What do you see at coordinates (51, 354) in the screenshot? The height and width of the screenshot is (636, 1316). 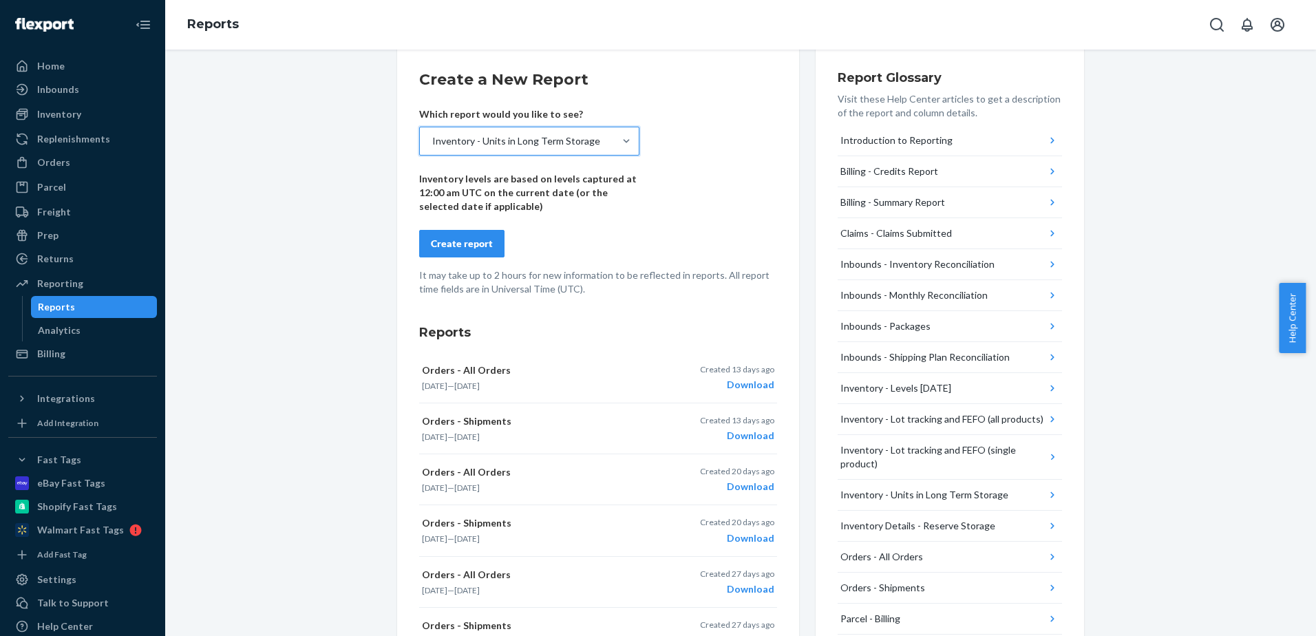 I see `div: Billing` at bounding box center [51, 354].